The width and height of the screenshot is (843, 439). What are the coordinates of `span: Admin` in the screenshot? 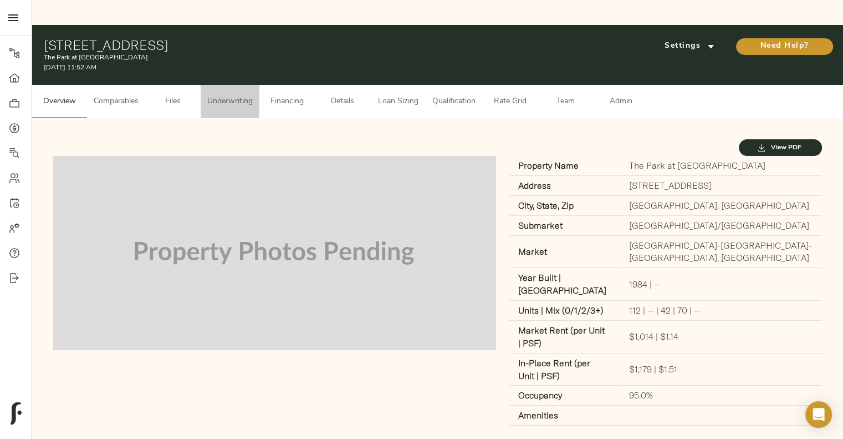 It's located at (621, 101).